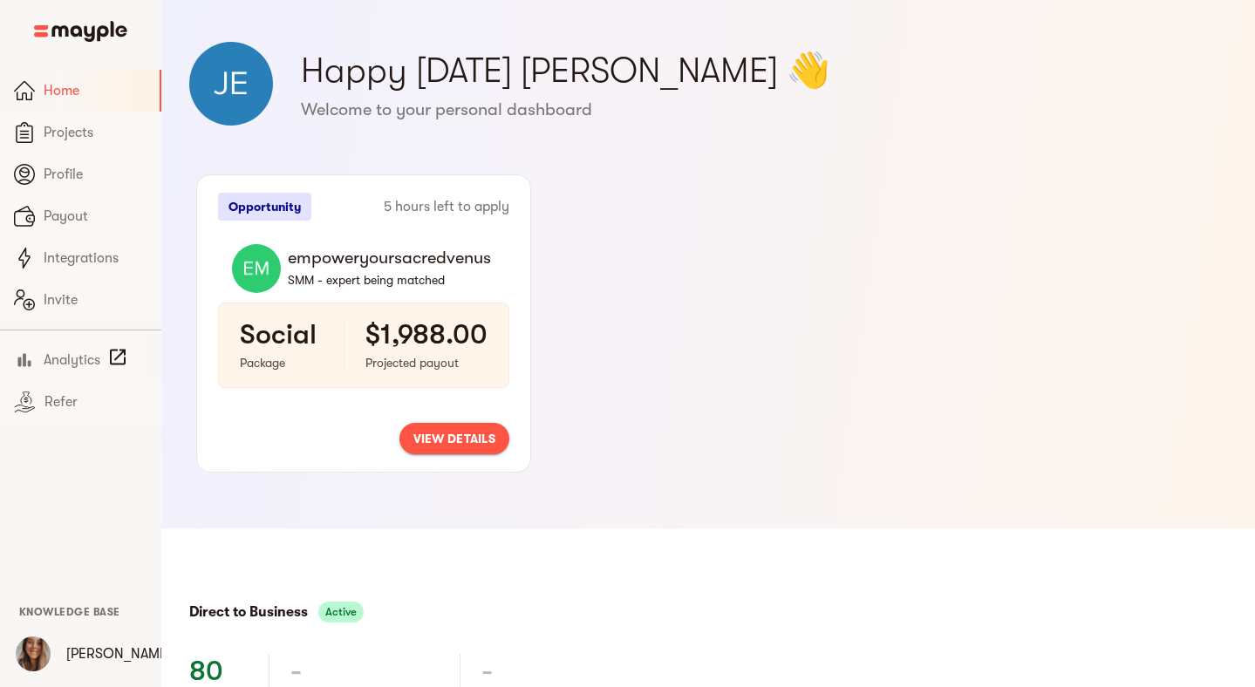 The width and height of the screenshot is (1255, 687). I want to click on h6: Welcome to your personal dashboard, so click(764, 110).